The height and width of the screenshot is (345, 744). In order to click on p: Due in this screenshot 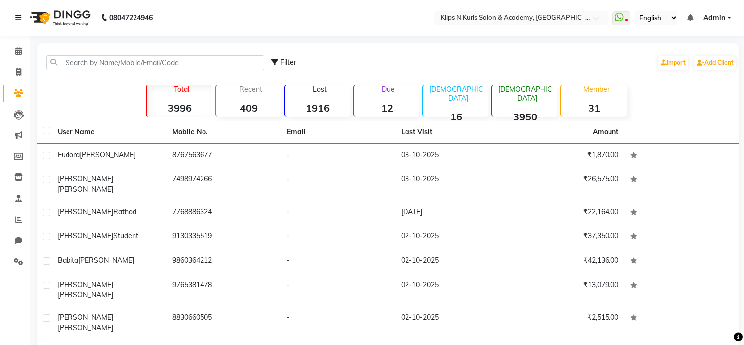, I will do `click(388, 89)`.